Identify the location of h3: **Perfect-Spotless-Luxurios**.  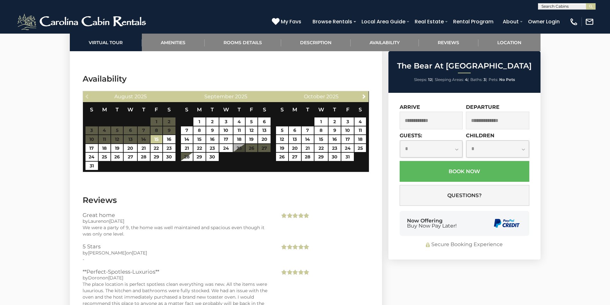
(176, 272).